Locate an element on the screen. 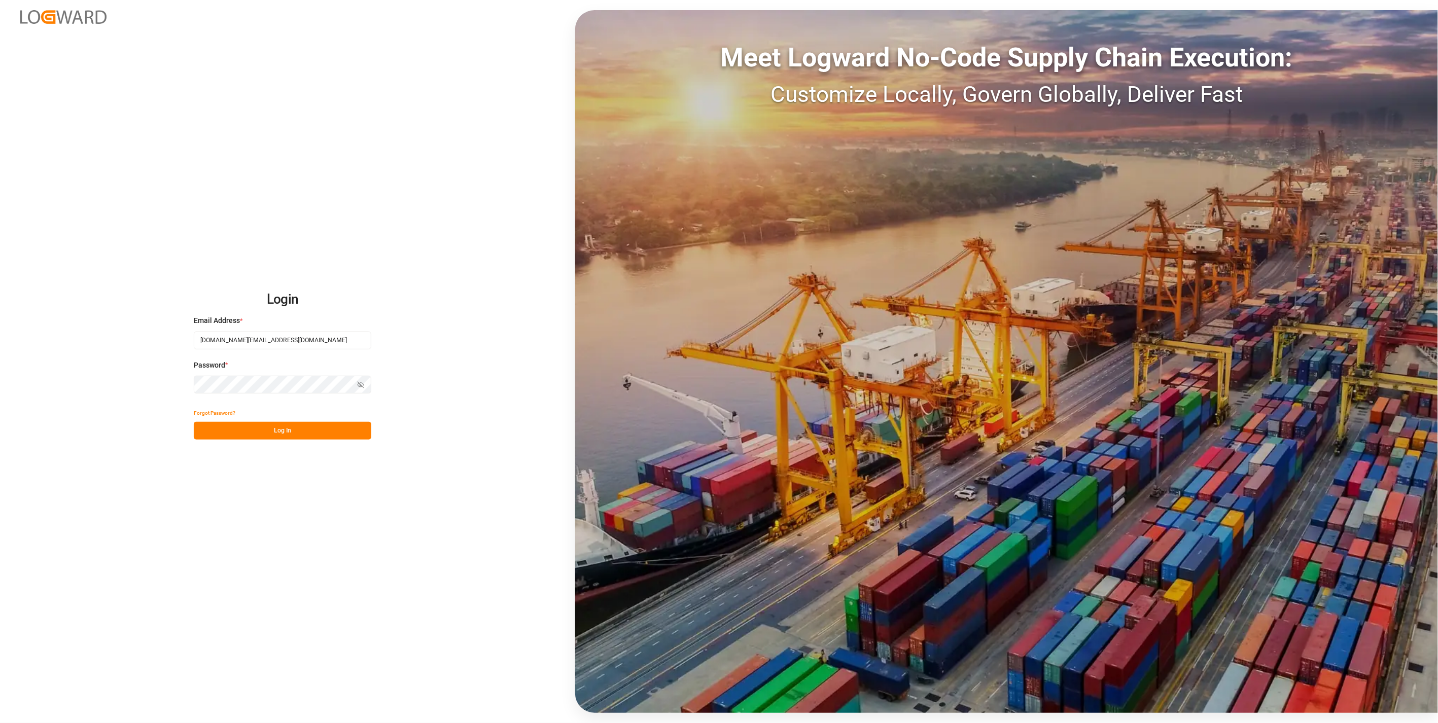 Image resolution: width=1438 pixels, height=723 pixels. div: Meet Logward No-Code Supply Chain Execution: is located at coordinates (1006, 58).